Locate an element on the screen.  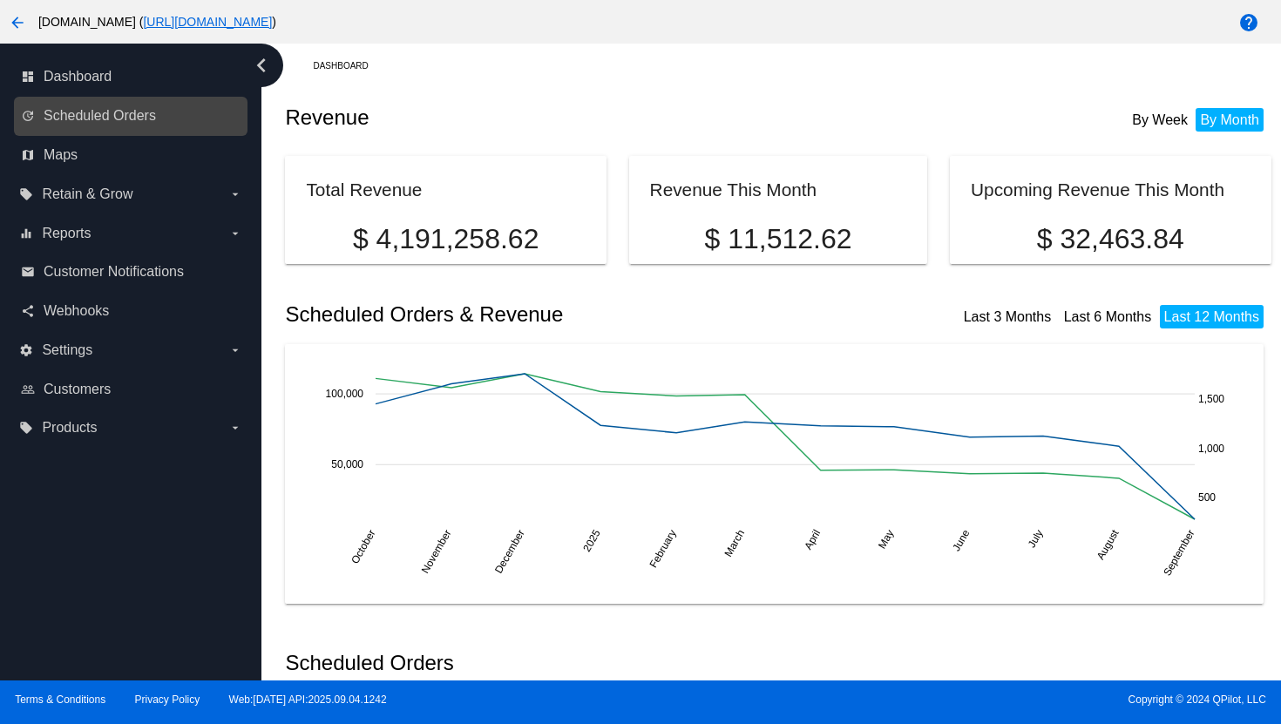
h2: Total Revenue is located at coordinates (363, 189).